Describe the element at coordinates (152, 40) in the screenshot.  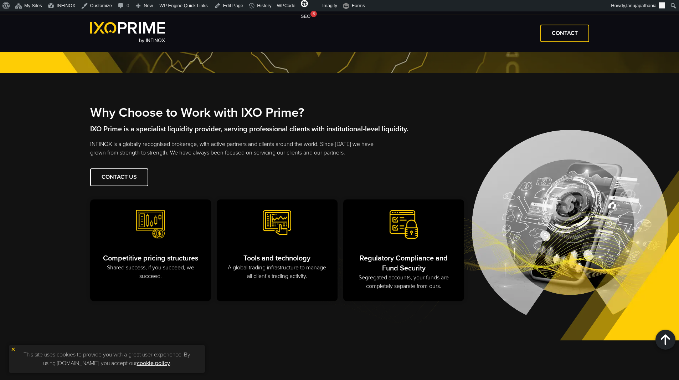
I see `span: by INFINOX` at that location.